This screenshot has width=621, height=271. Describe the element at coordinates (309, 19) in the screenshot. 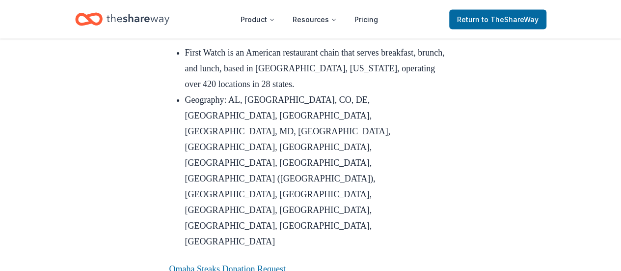

I see `nav: Main` at that location.